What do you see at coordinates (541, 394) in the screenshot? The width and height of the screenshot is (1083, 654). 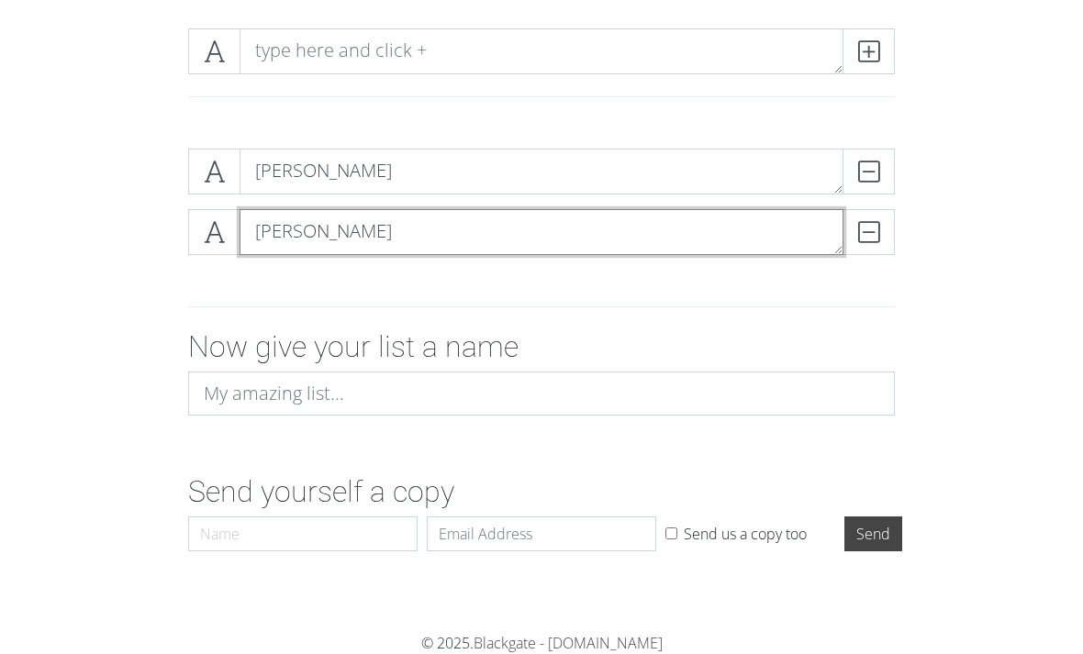 I see `input: My amazing list...` at bounding box center [541, 394].